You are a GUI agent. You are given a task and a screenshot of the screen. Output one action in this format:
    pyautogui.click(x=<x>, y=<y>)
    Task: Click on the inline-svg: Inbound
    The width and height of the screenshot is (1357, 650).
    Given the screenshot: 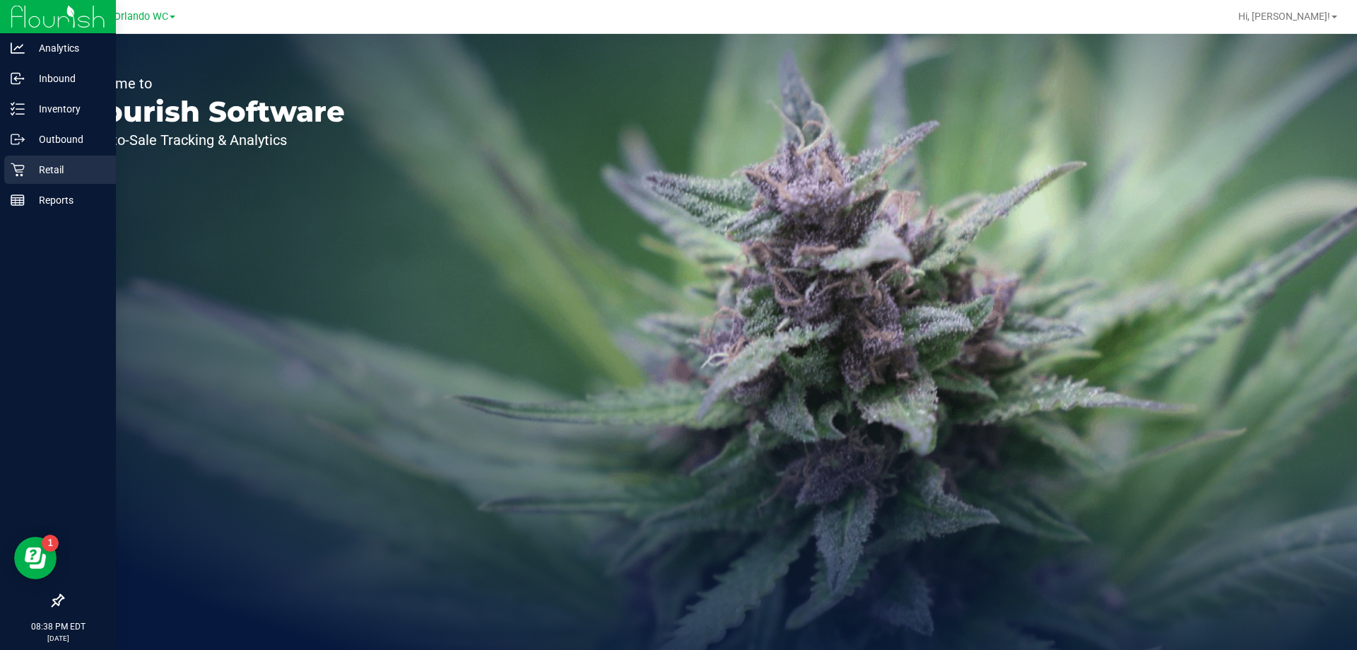 What is the action you would take?
    pyautogui.click(x=18, y=78)
    